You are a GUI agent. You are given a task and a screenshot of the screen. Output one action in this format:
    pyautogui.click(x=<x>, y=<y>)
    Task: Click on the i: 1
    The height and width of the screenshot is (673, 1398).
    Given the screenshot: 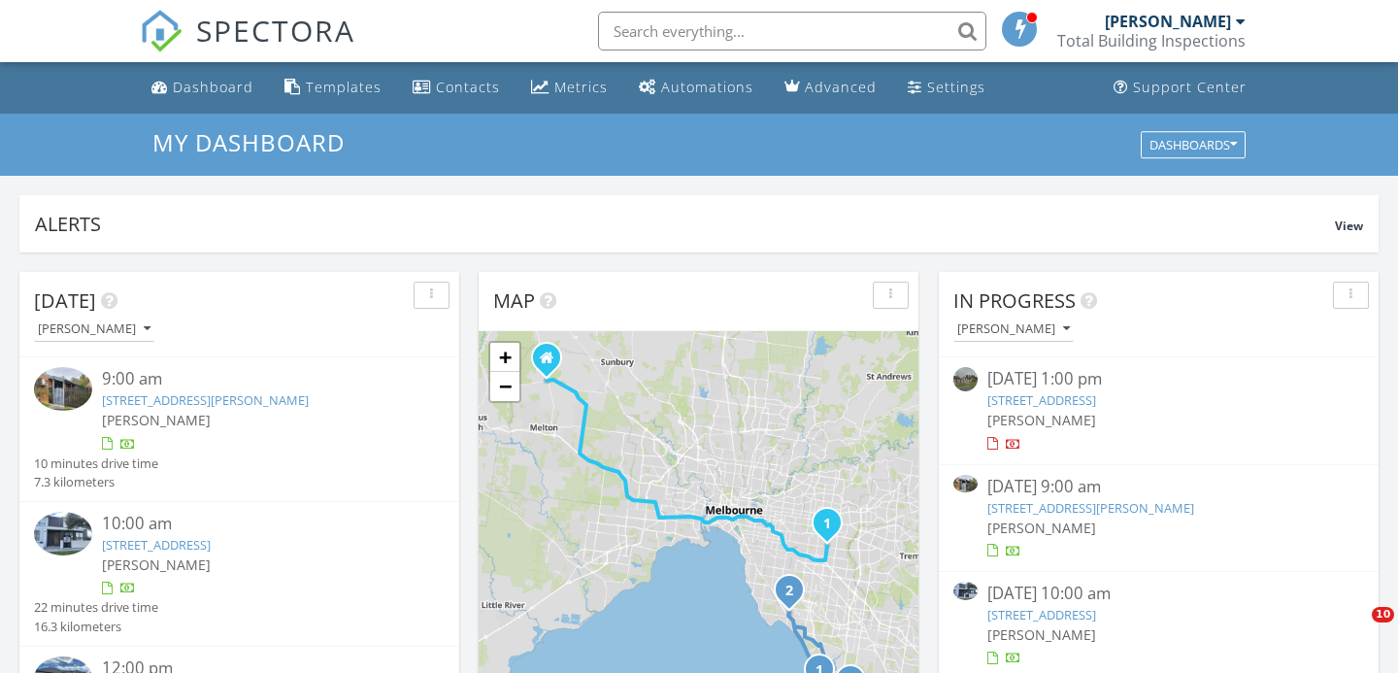 What is the action you would take?
    pyautogui.click(x=827, y=524)
    